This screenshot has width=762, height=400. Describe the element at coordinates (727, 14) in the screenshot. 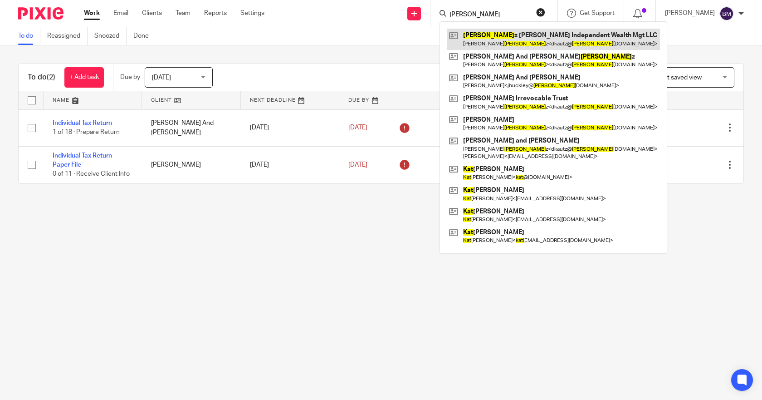

I see `img: svg%3E` at that location.